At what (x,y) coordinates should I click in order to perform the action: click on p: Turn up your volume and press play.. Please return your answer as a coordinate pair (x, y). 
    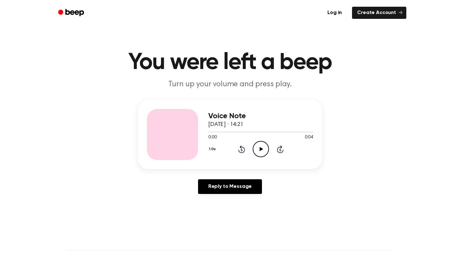
    Looking at the image, I should click on (230, 84).